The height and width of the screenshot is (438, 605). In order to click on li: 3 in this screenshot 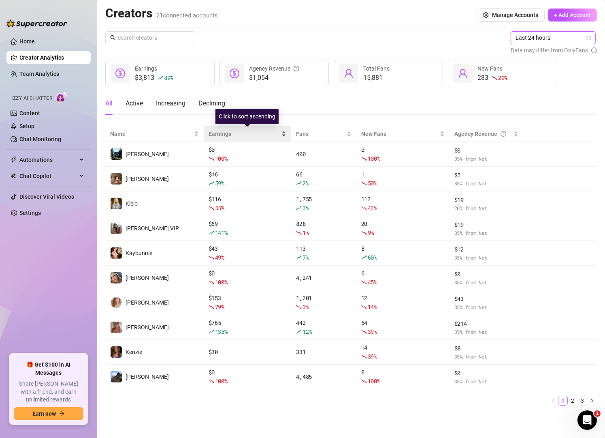, I will do `click(583, 400)`.